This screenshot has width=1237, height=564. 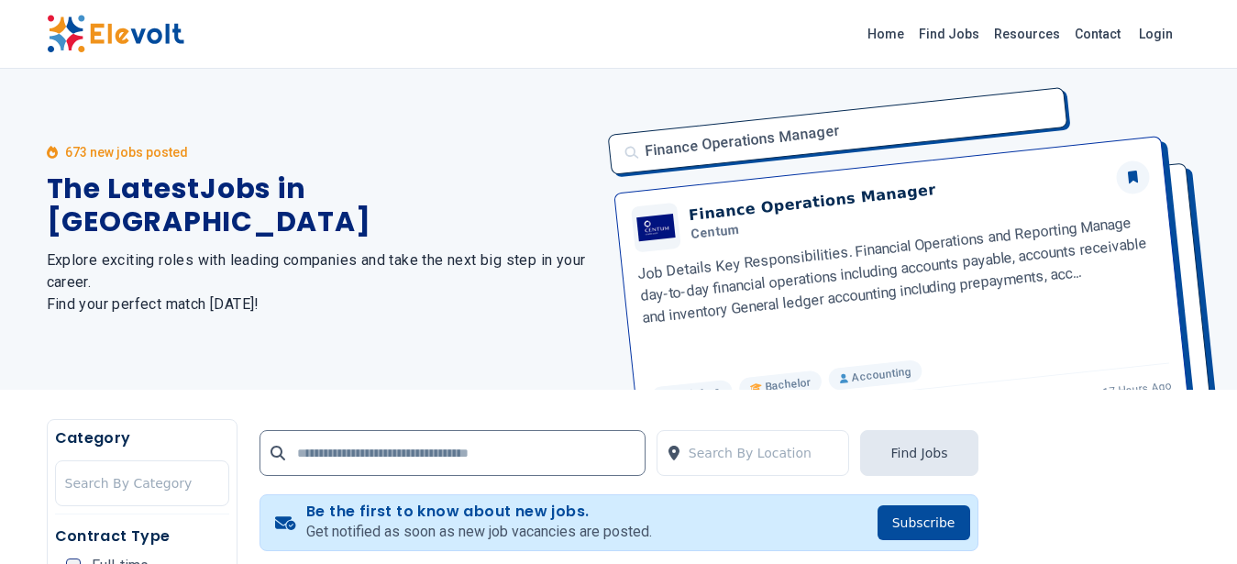 What do you see at coordinates (949, 34) in the screenshot?
I see `a: Find Jobs` at bounding box center [949, 34].